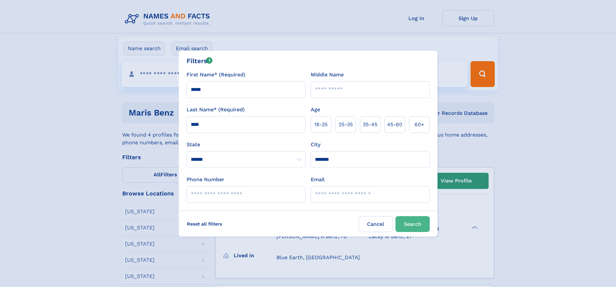  Describe the element at coordinates (346, 125) in the screenshot. I see `span: 25‑35` at that location.